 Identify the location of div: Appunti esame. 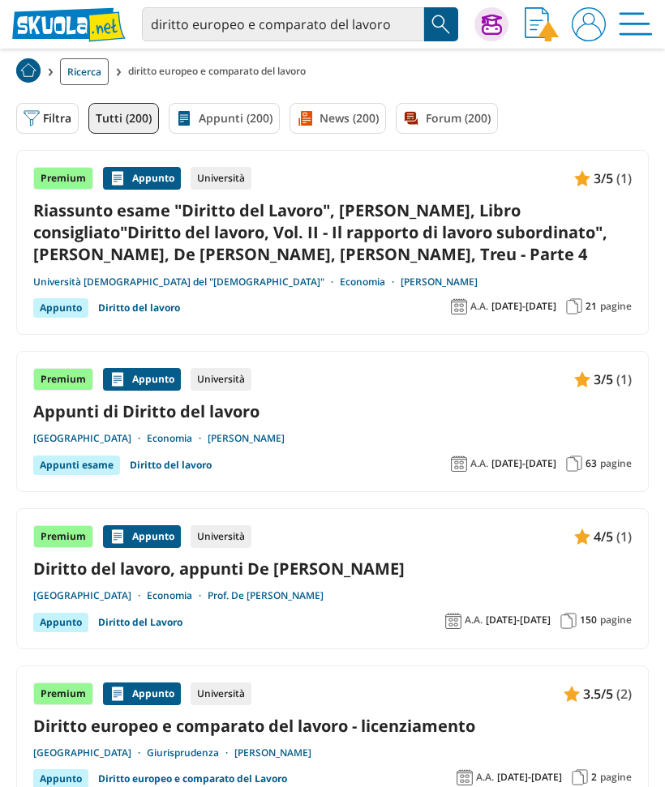
(76, 465).